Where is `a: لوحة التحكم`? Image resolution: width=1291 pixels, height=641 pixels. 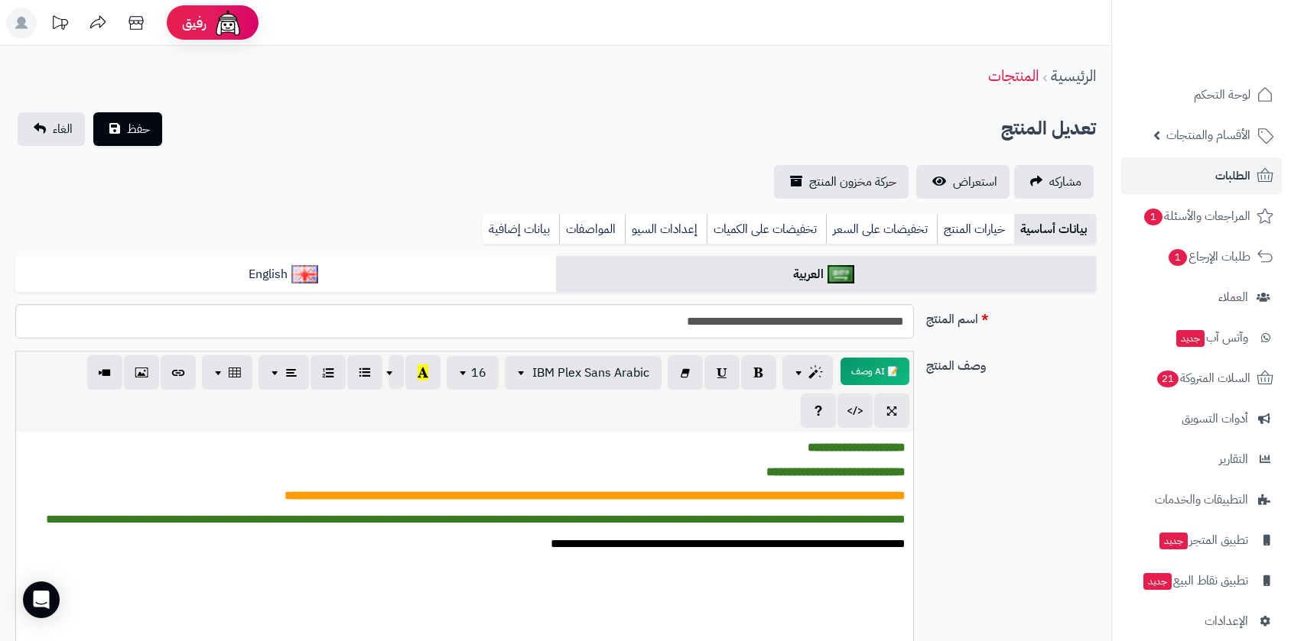 a: لوحة التحكم is located at coordinates (1201, 95).